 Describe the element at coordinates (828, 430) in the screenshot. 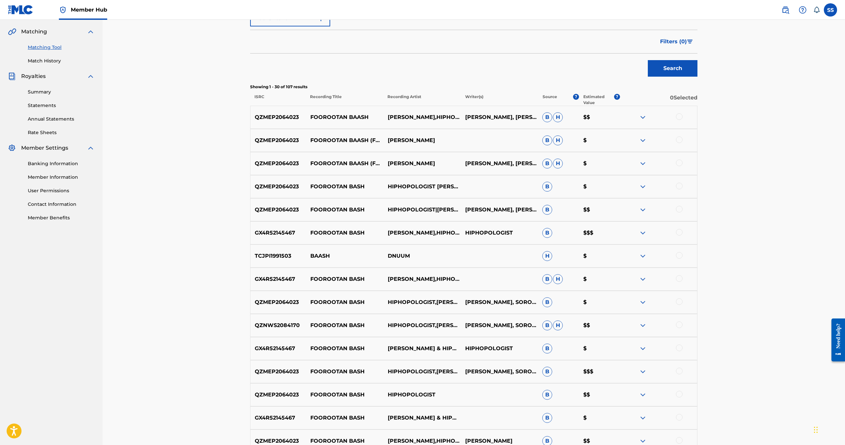

I see `div: Chat Widget` at that location.